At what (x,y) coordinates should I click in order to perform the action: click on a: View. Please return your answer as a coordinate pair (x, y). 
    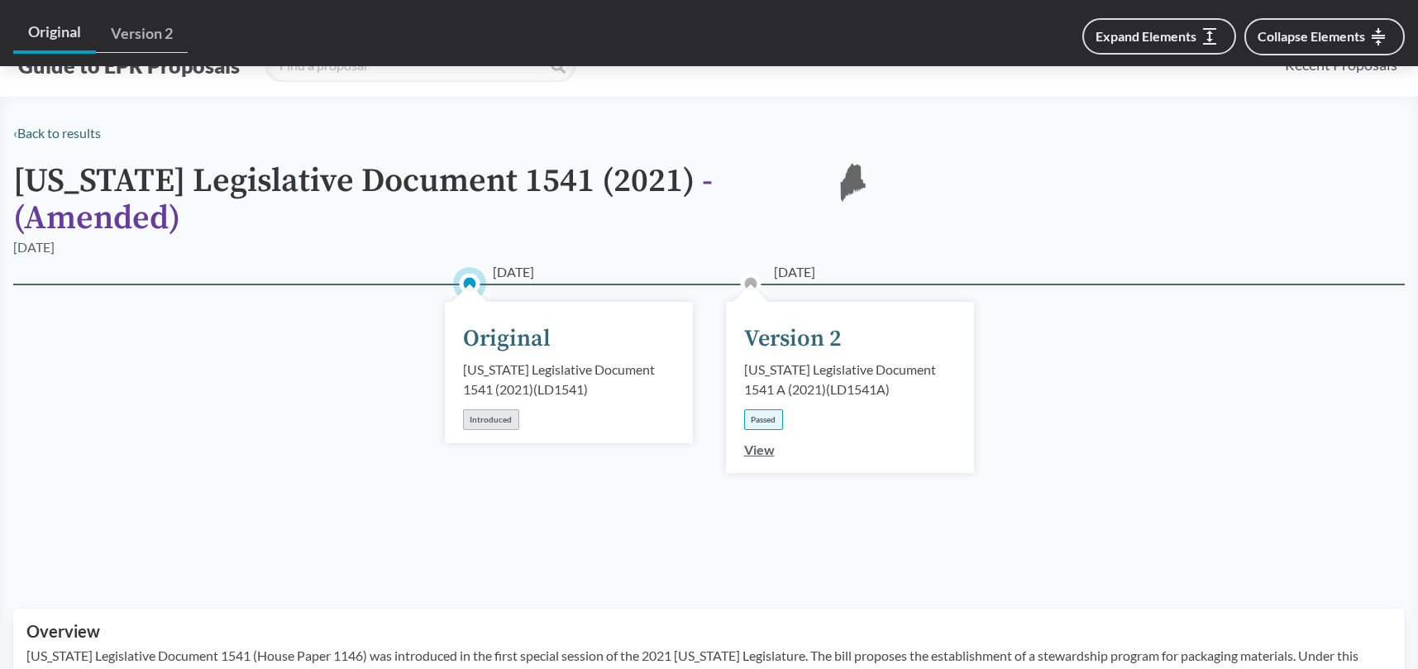
    Looking at the image, I should click on (759, 449).